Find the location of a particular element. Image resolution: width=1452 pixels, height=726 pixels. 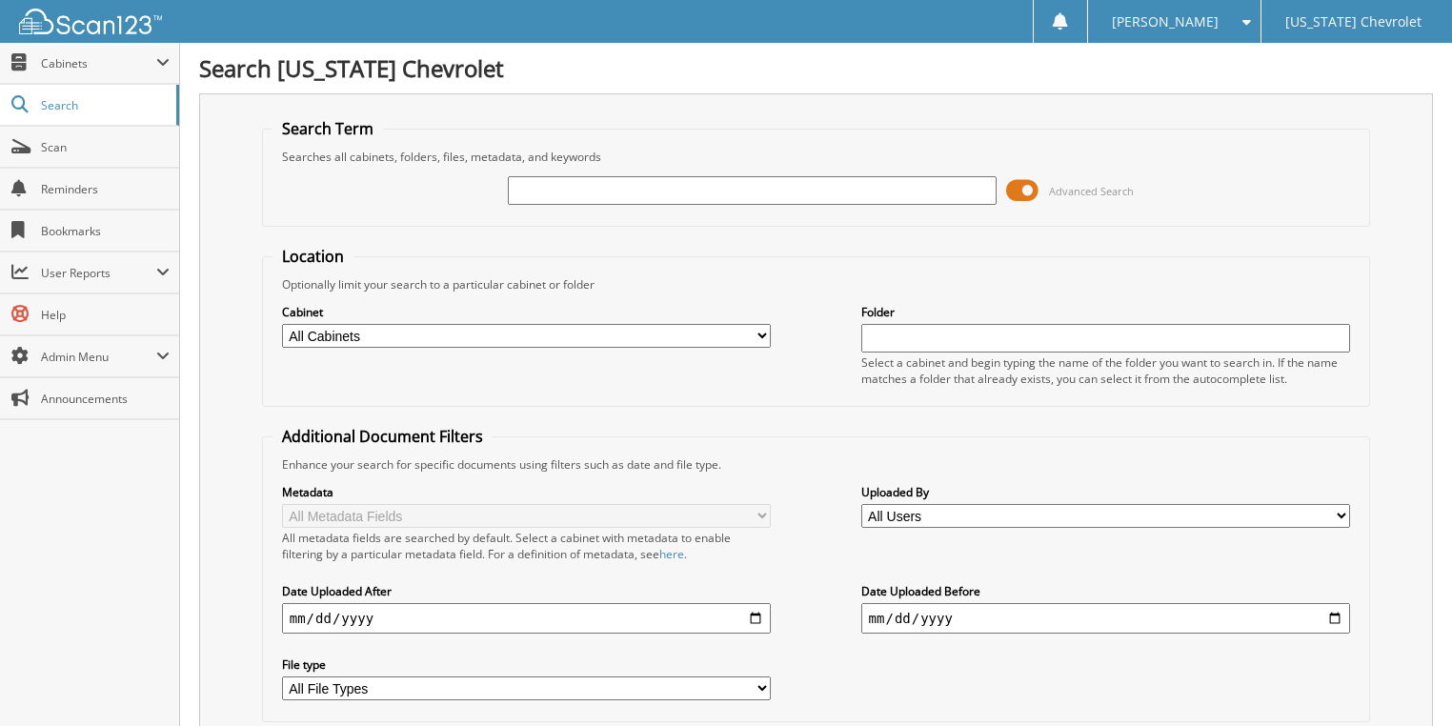

span: Reminders is located at coordinates (105, 189).